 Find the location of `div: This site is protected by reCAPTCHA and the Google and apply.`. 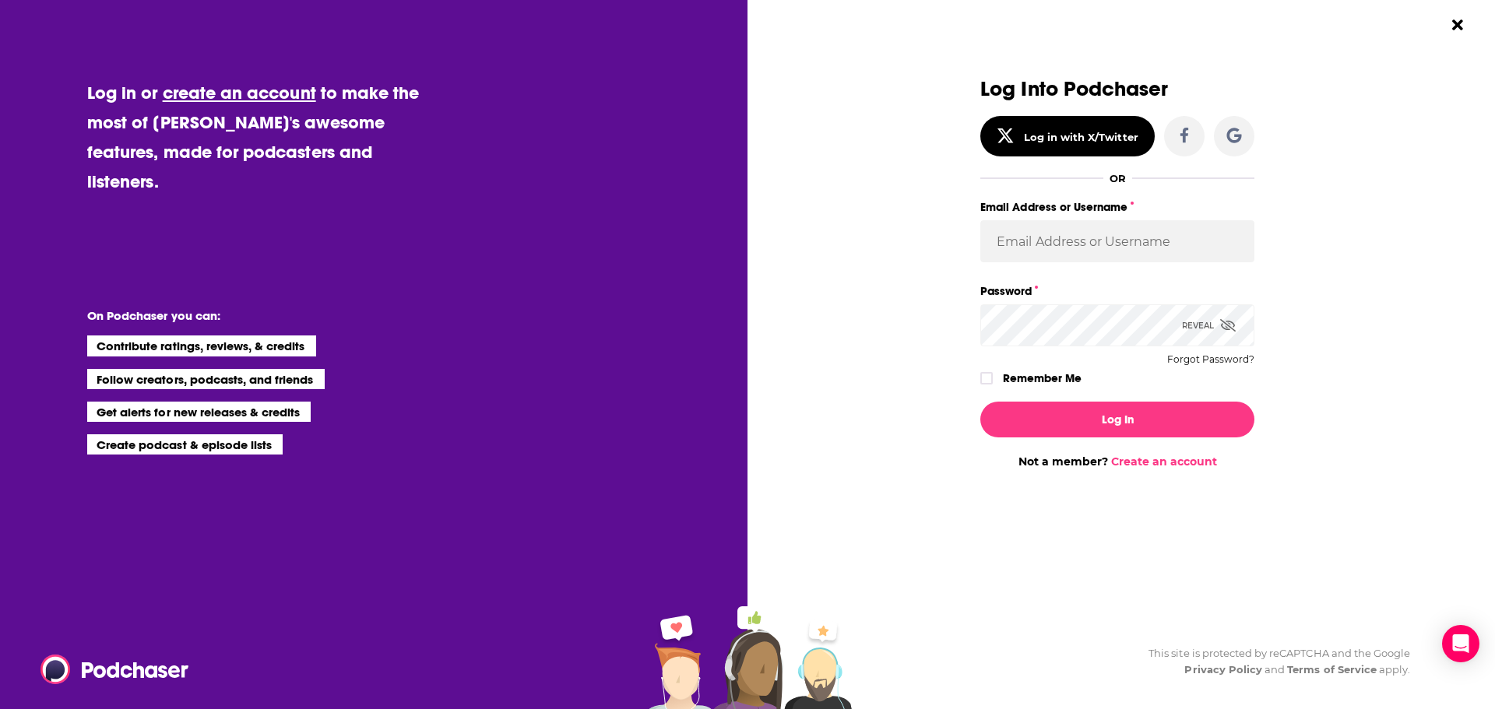

div: This site is protected by reCAPTCHA and the Google and apply. is located at coordinates (1273, 662).